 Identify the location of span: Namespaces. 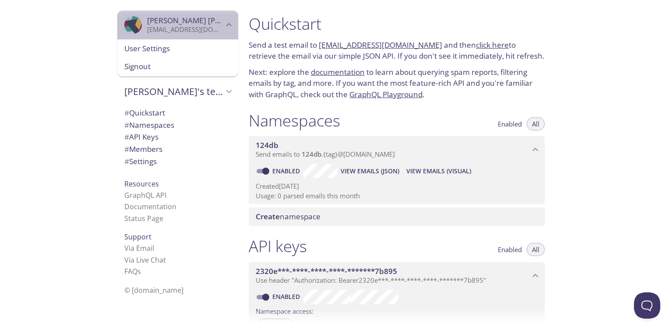
(149, 125).